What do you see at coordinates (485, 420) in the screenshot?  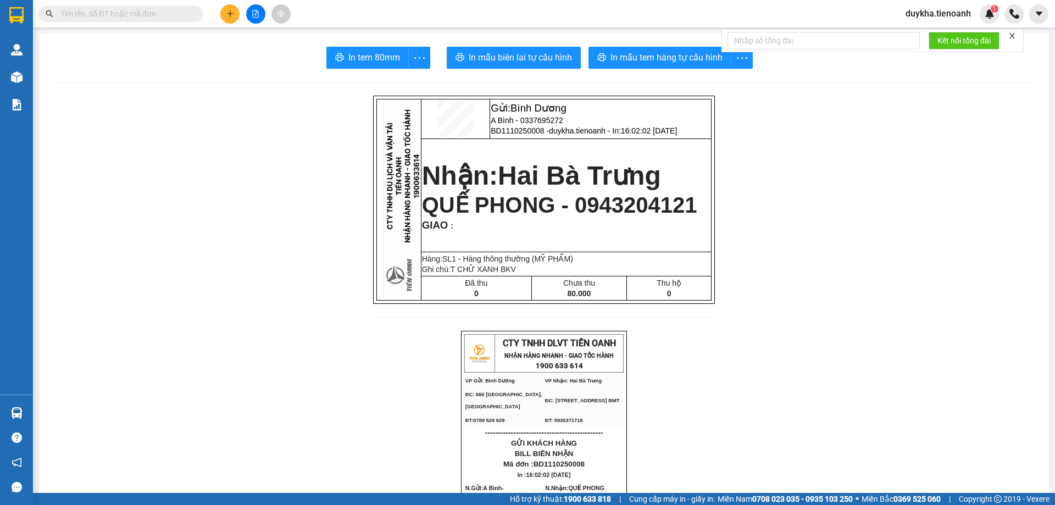 I see `span: ĐT:0789 629 629` at bounding box center [485, 420].